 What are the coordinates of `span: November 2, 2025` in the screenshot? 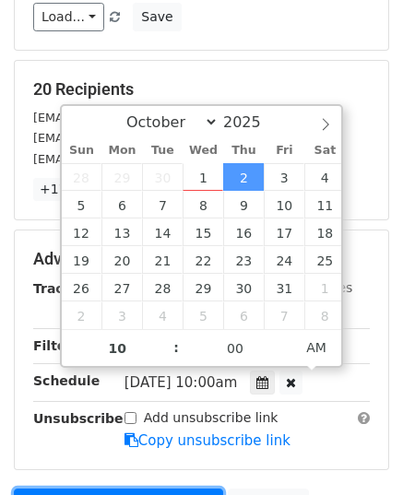 It's located at (82, 315).